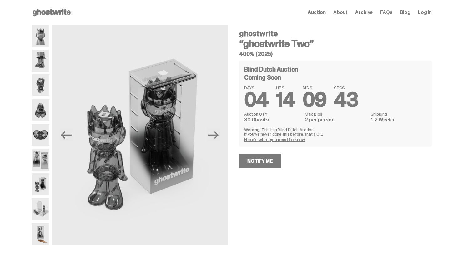 The height and width of the screenshot is (257, 468). I want to click on span: About, so click(340, 12).